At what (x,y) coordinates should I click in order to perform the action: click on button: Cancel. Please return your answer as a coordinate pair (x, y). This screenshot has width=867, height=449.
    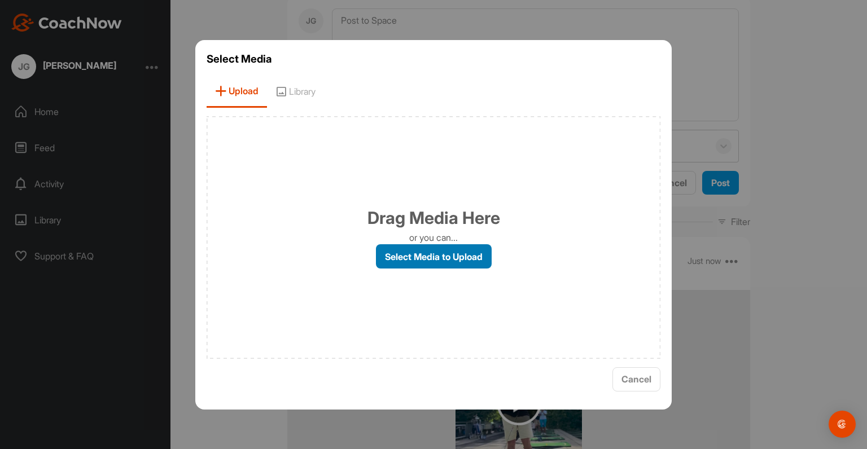
    Looking at the image, I should click on (636, 379).